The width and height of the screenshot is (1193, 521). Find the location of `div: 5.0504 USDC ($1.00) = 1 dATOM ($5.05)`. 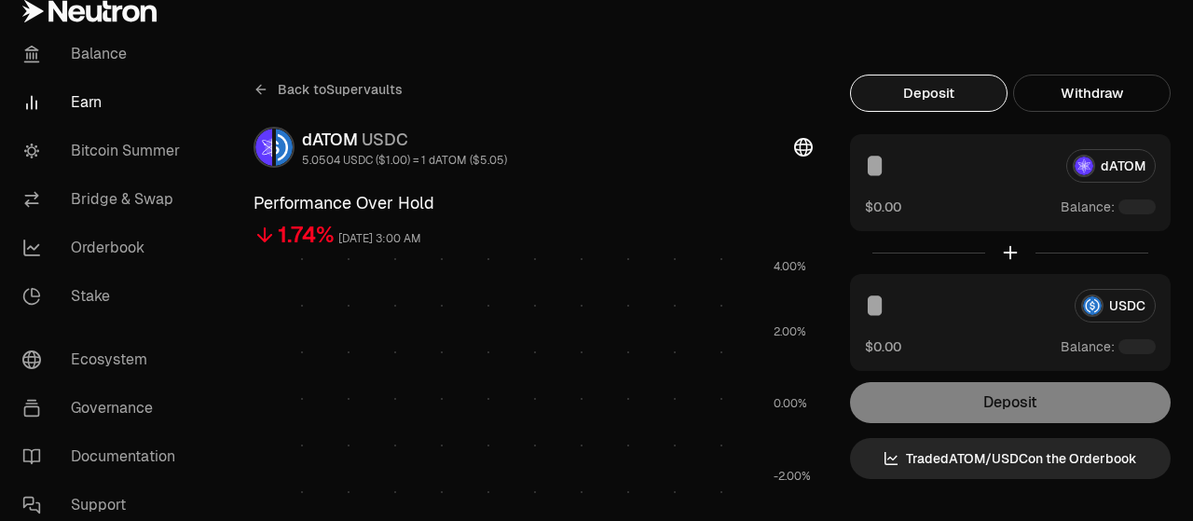

div: 5.0504 USDC ($1.00) = 1 dATOM ($5.05) is located at coordinates (405, 160).